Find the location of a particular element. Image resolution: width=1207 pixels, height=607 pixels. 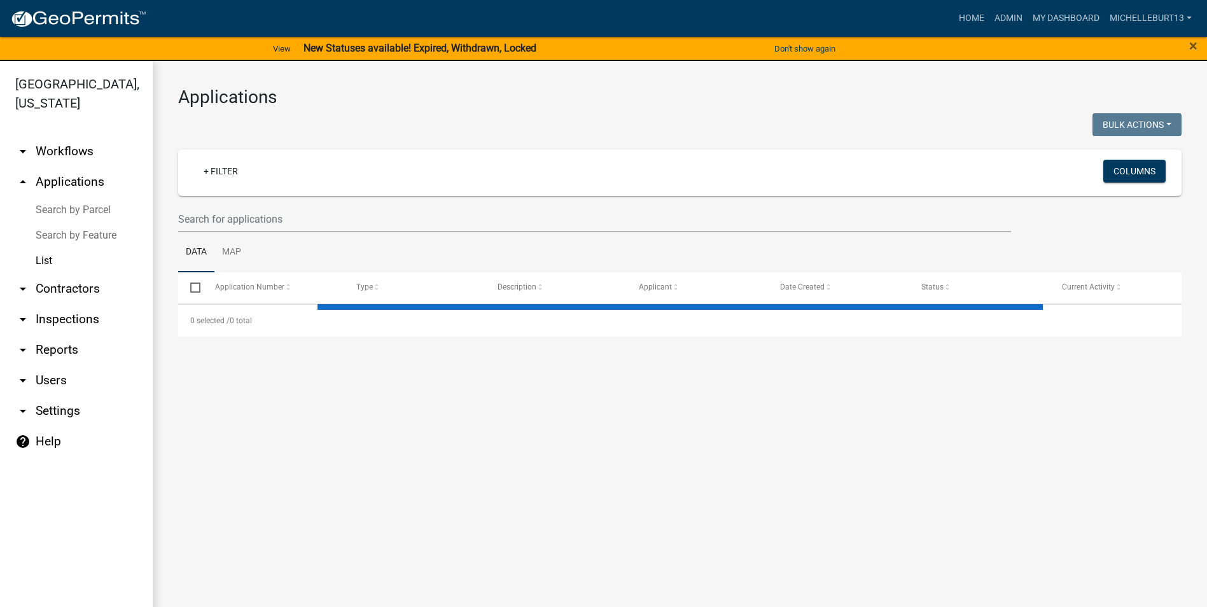

a: View is located at coordinates (282, 48).